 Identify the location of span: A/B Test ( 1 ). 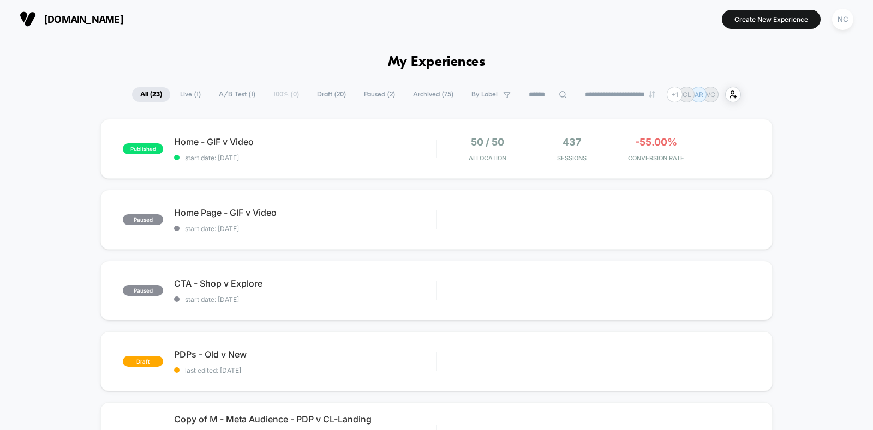
(237, 94).